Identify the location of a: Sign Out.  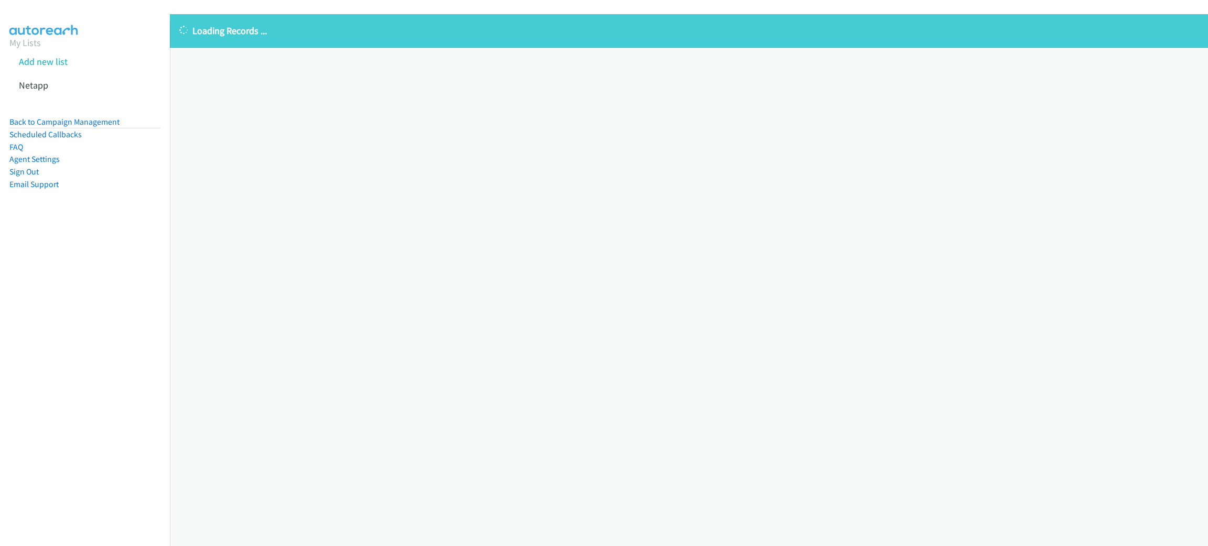
(24, 171).